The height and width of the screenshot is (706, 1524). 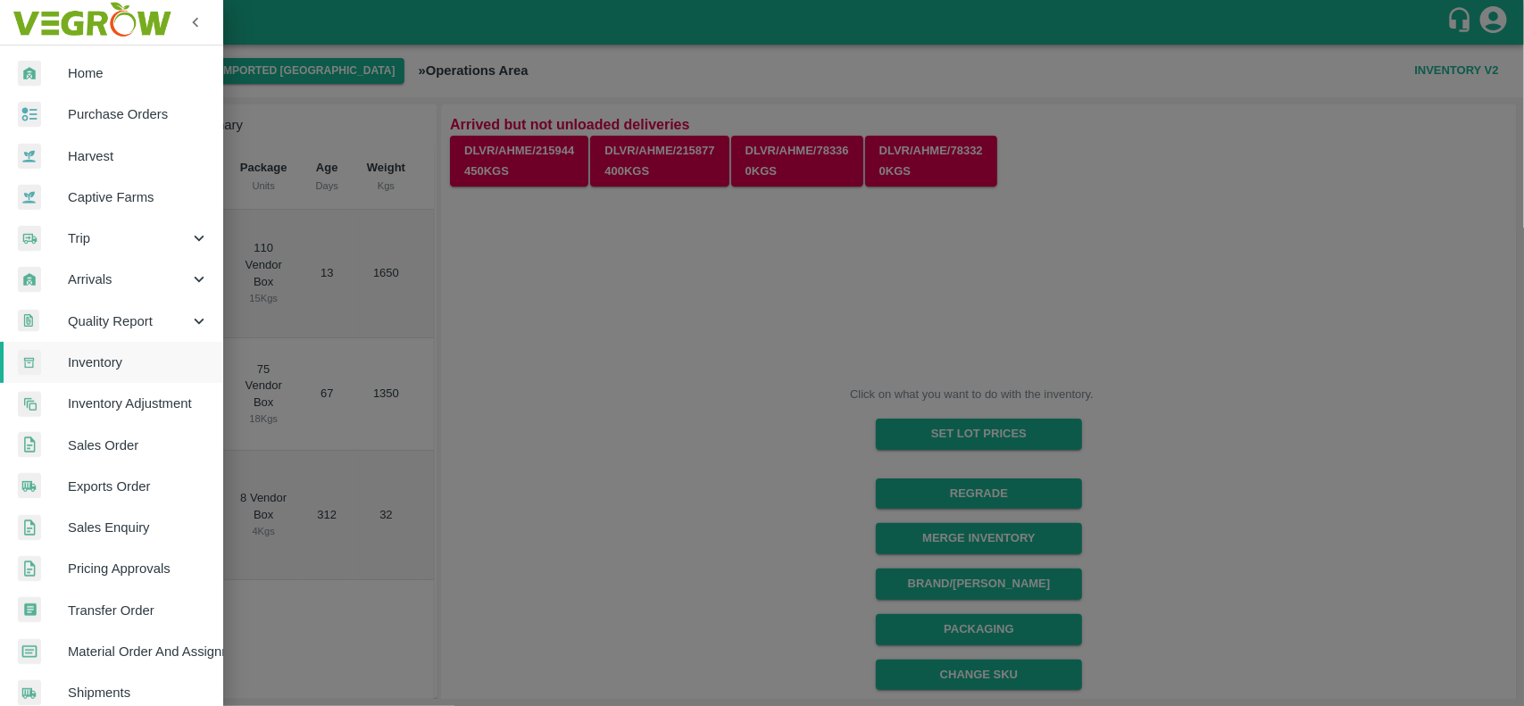 What do you see at coordinates (138, 527) in the screenshot?
I see `span: Sales Enquiry` at bounding box center [138, 527].